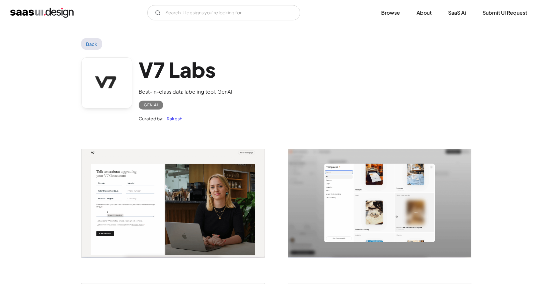  I want to click on a: Browse, so click(390, 13).